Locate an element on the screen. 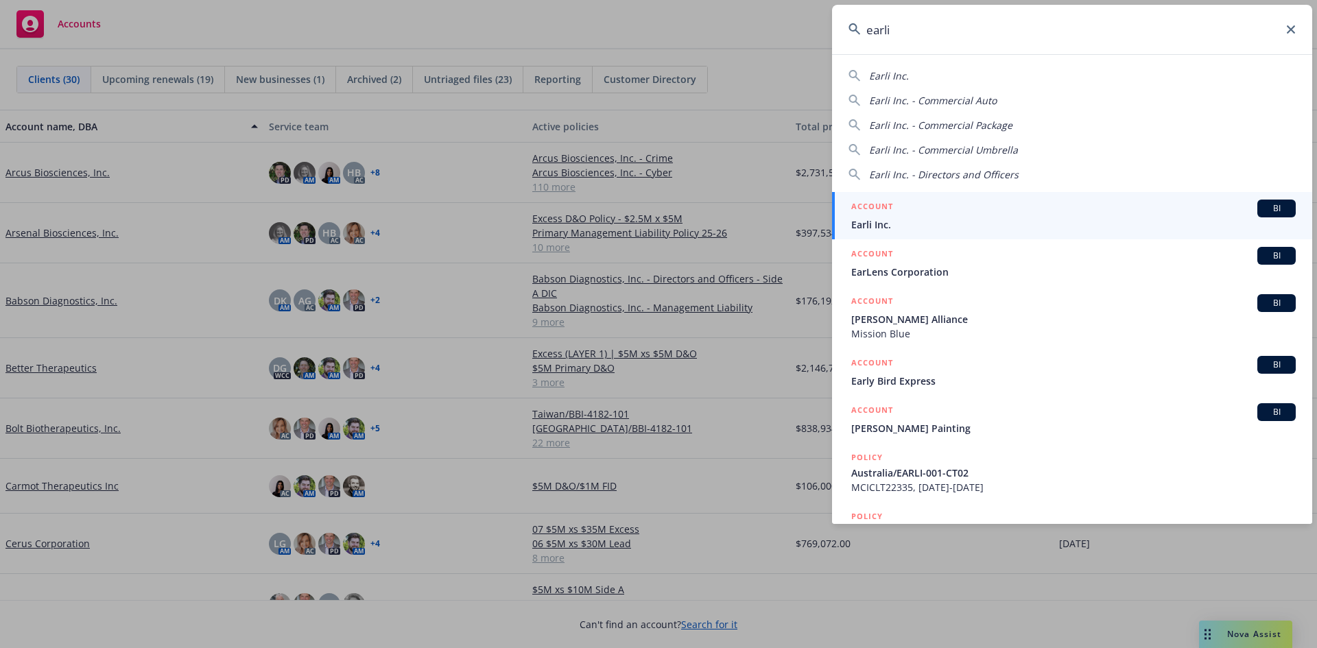  span: EarLens Corporation is located at coordinates (1074, 272).